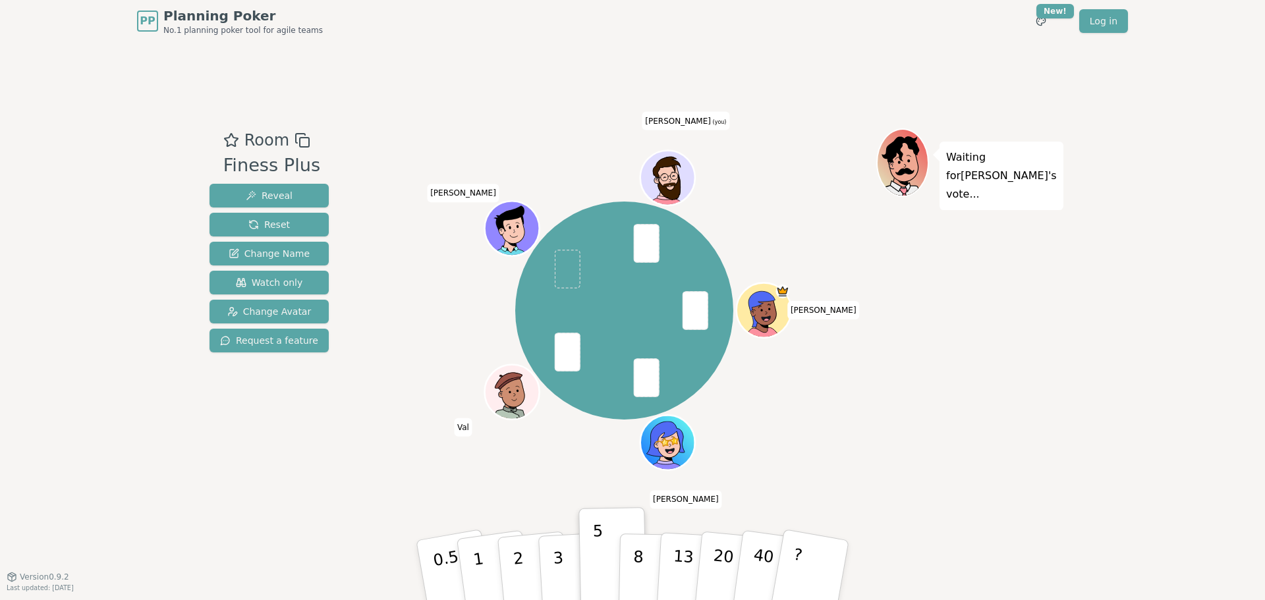 The image size is (1265, 600). Describe the element at coordinates (269, 196) in the screenshot. I see `span: Reveal` at that location.